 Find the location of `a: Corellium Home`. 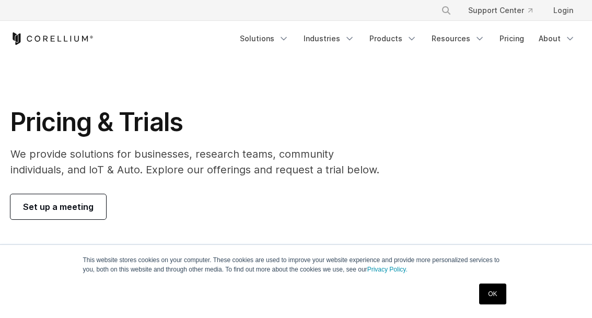

a: Corellium Home is located at coordinates (52, 39).